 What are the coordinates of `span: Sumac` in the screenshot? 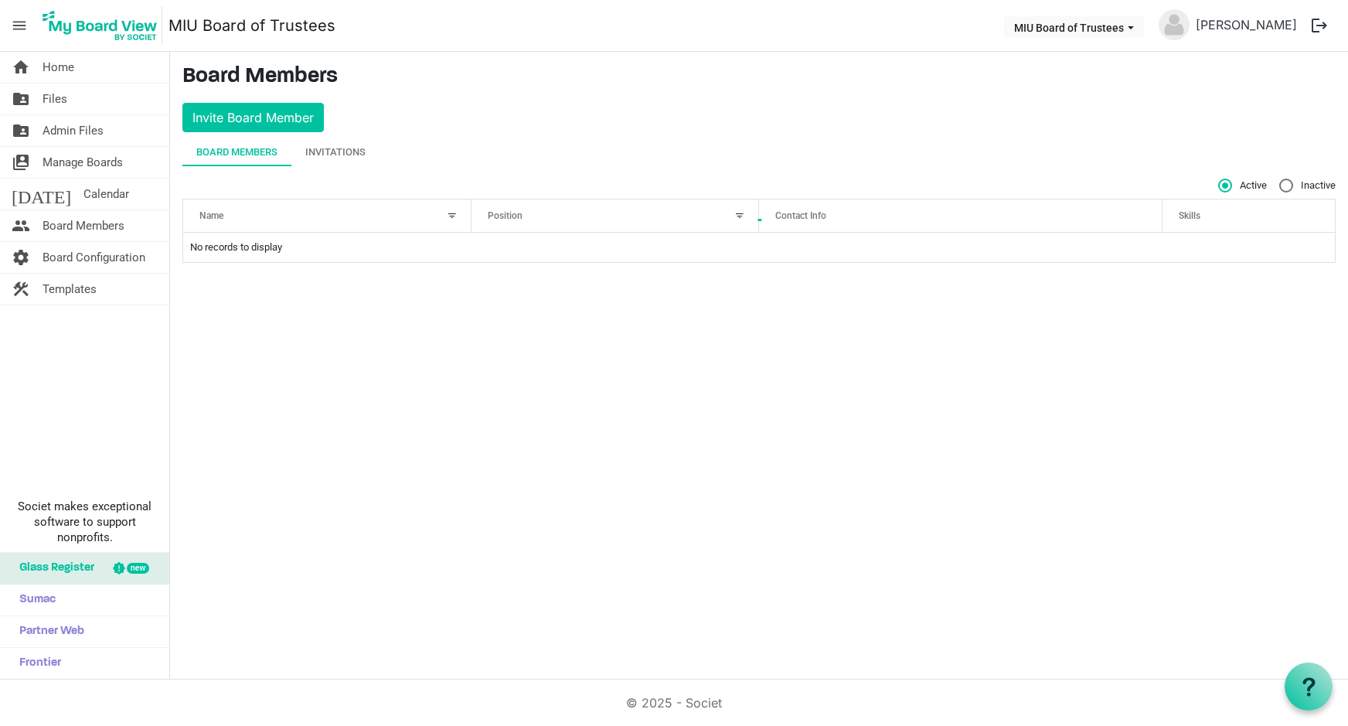 It's located at (33, 600).